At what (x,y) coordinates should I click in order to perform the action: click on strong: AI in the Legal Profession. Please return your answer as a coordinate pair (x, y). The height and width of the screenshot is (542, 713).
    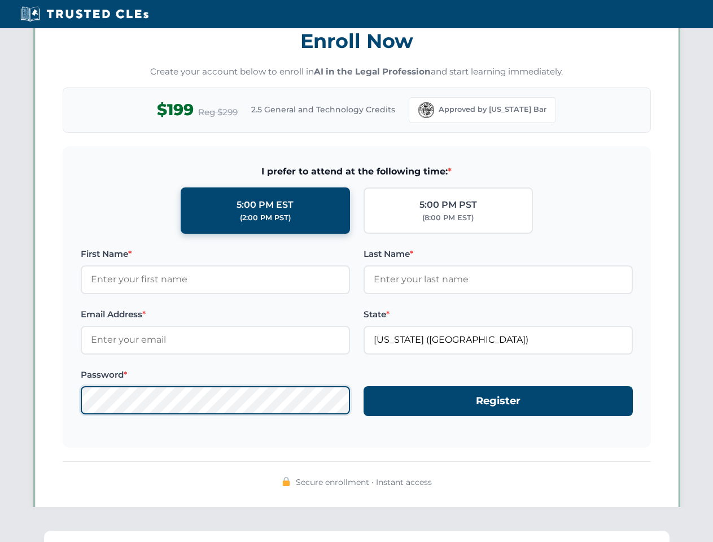
    Looking at the image, I should click on (372, 71).